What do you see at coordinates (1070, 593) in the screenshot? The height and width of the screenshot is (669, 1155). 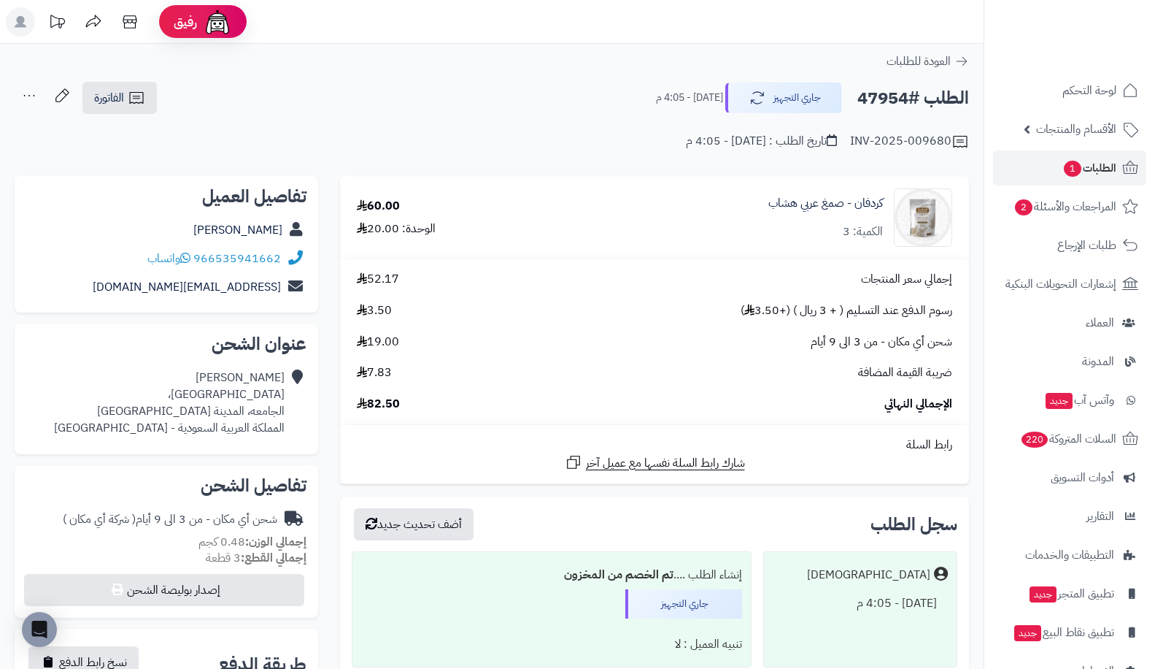 I see `a: تطبيق المتجرجديد` at bounding box center [1070, 593].